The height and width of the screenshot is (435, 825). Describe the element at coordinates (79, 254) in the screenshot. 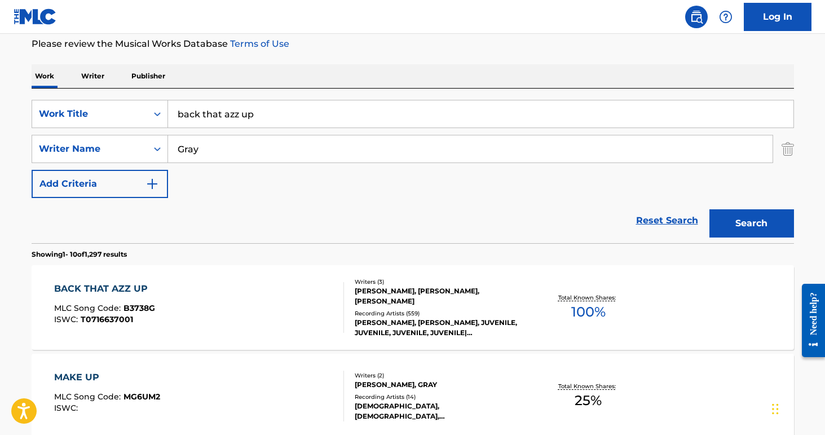

I see `p: Showing 1 - 10 of 1,297 results` at that location.